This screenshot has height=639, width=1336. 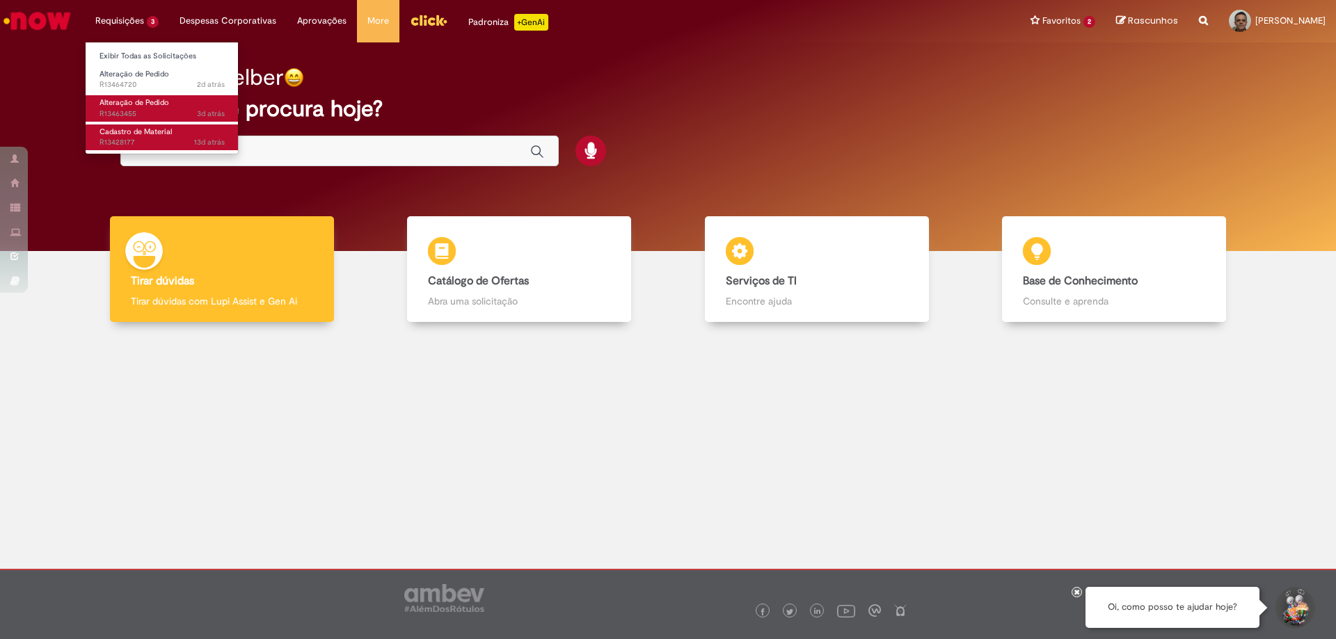 What do you see at coordinates (294, 77) in the screenshot?
I see `img: happy-face.png` at bounding box center [294, 77].